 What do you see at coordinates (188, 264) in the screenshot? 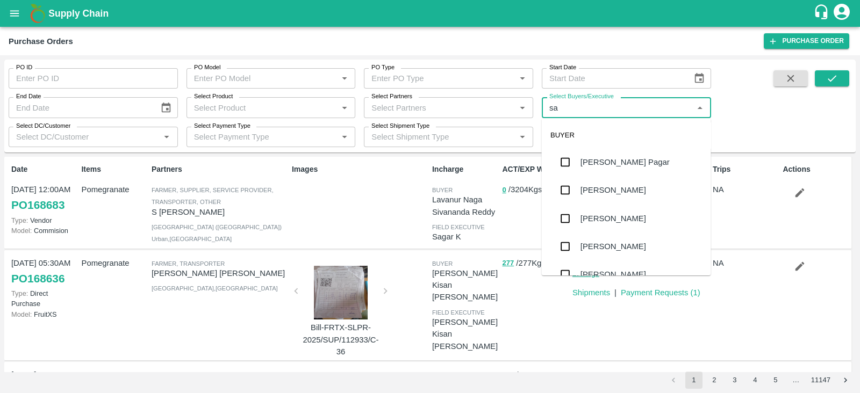
I see `span: Farmer, Transporter` at bounding box center [188, 264].